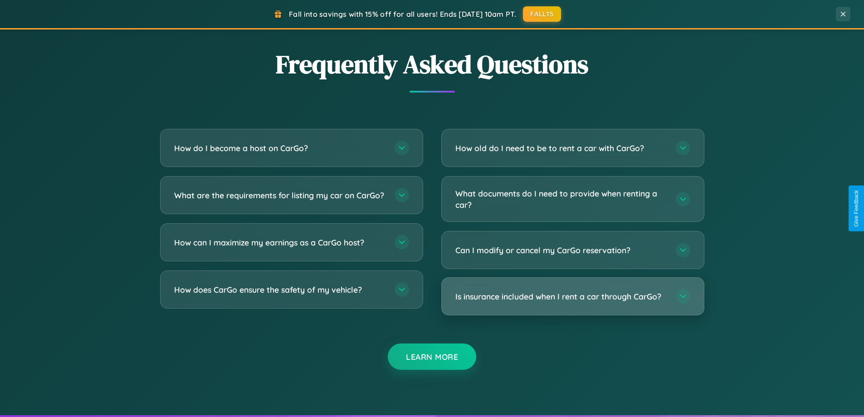 The height and width of the screenshot is (417, 864). Describe the element at coordinates (432, 64) in the screenshot. I see `h2: Frequently Asked Questions` at that location.